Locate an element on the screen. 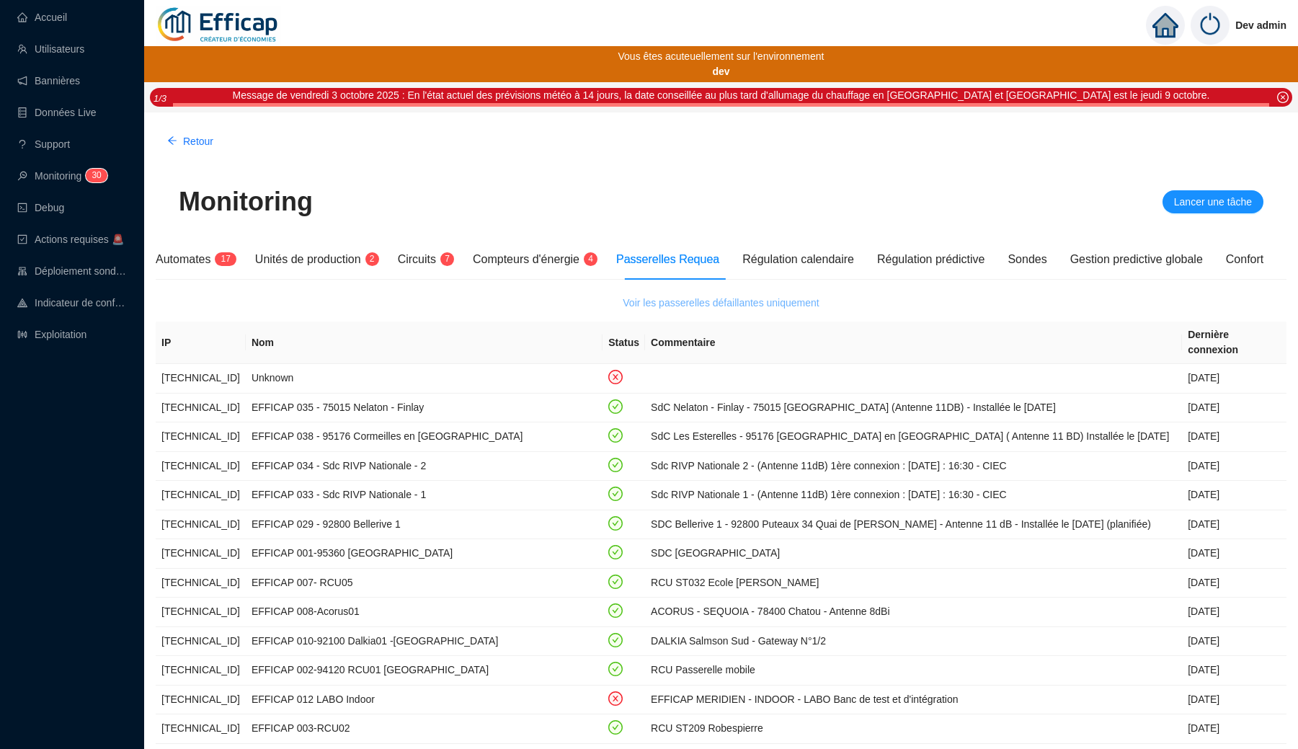  div: Vous êtes acuteuellement sur l'environnement is located at coordinates (721, 64).